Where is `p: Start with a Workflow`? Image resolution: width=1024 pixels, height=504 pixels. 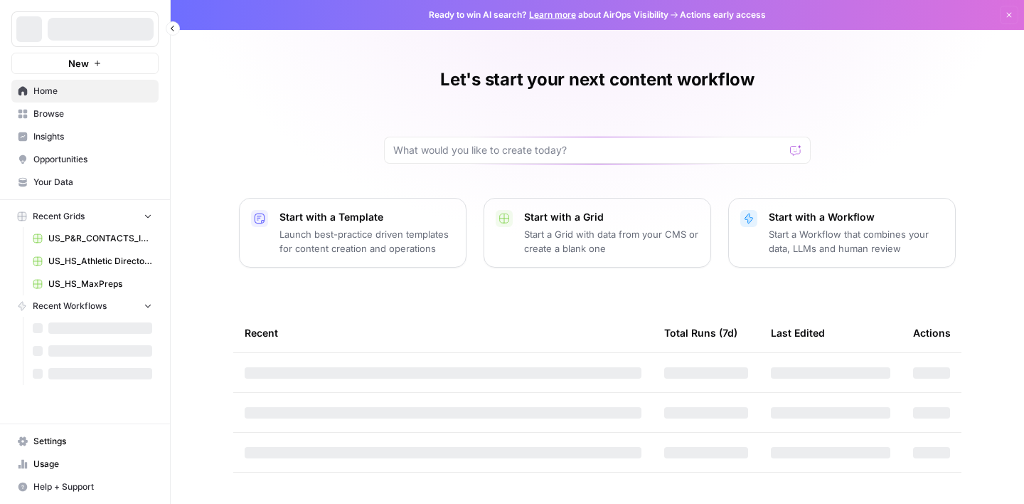
p: Start with a Workflow is located at coordinates (856, 217).